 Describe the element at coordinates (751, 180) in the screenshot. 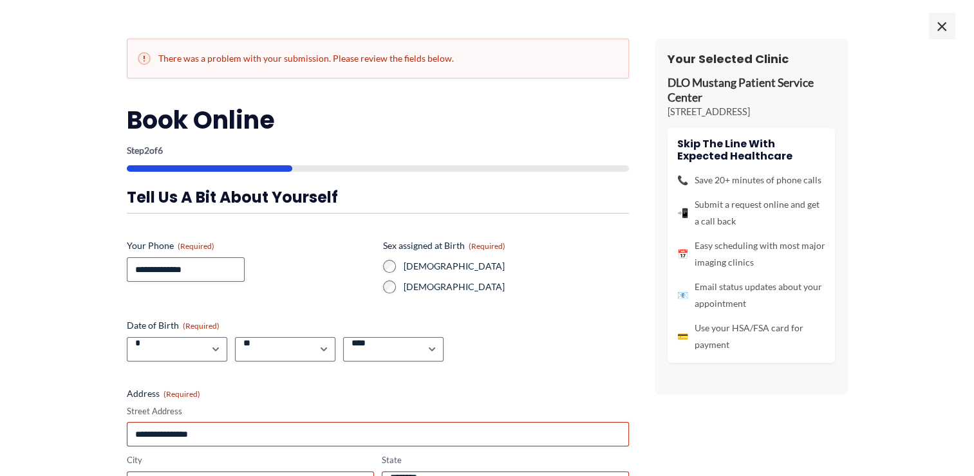

I see `li: Save 20+ minutes of phone calls` at that location.